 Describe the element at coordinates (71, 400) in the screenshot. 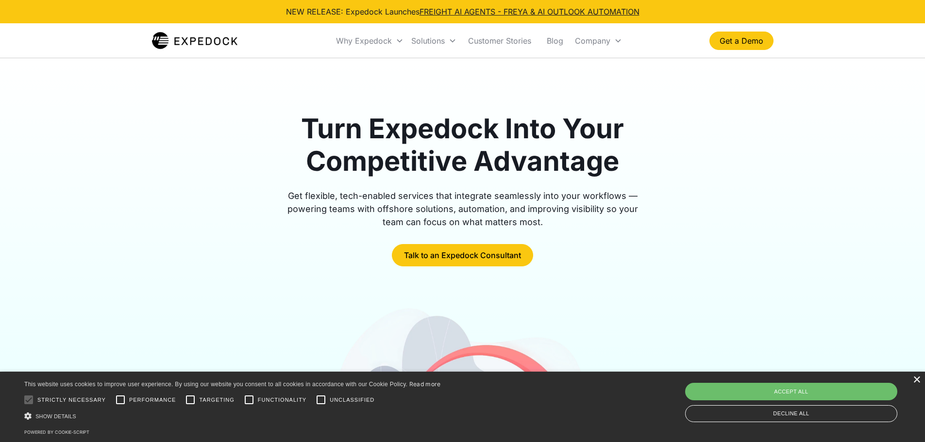

I see `span: Strictly necessary` at that location.